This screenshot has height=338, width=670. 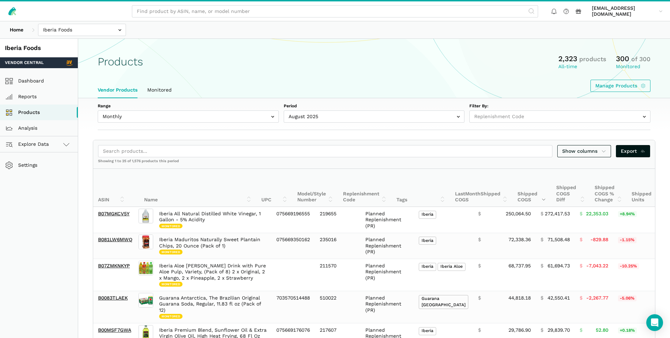 I want to click on td: 219655, so click(x=338, y=220).